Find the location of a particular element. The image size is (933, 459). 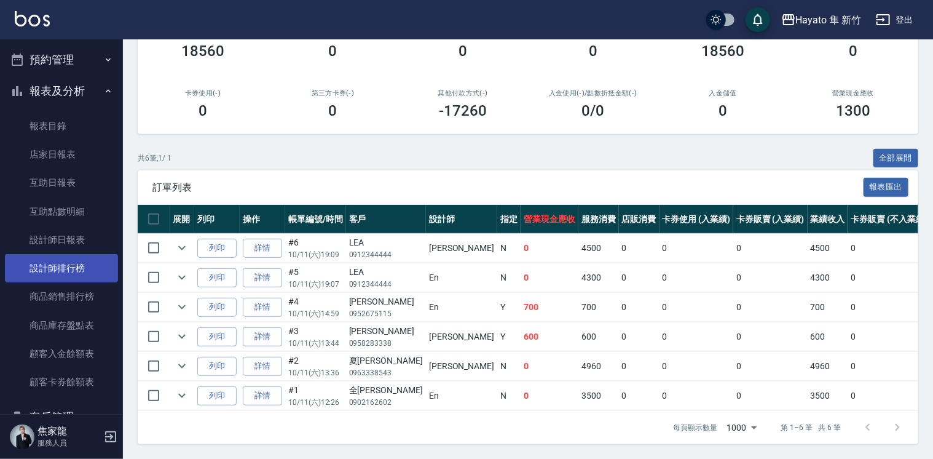

p: 0902162602 is located at coordinates (386, 402).